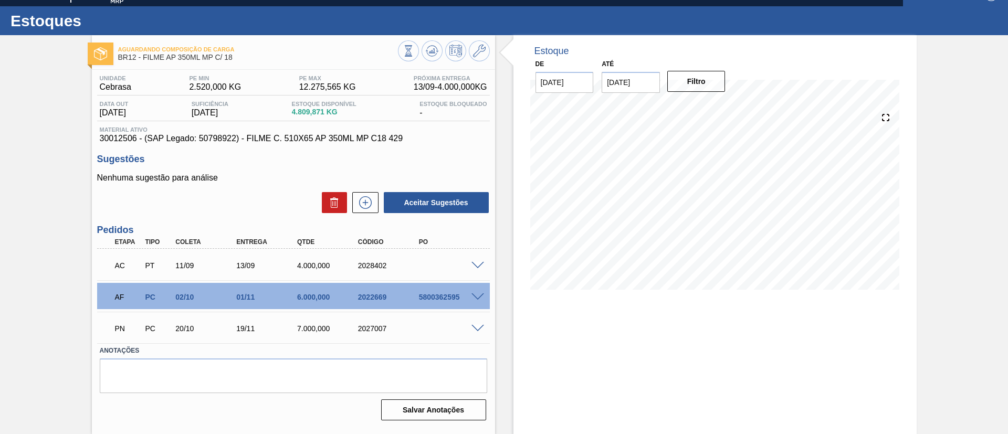 This screenshot has width=1008, height=434. Describe the element at coordinates (696, 81) in the screenshot. I see `button: Filtro` at that location.